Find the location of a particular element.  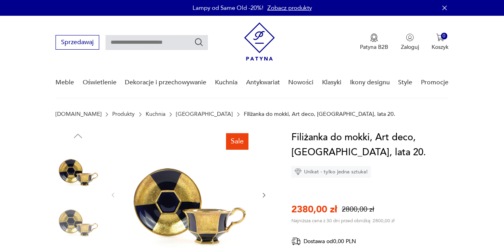

p: Koszyk is located at coordinates (440, 47).